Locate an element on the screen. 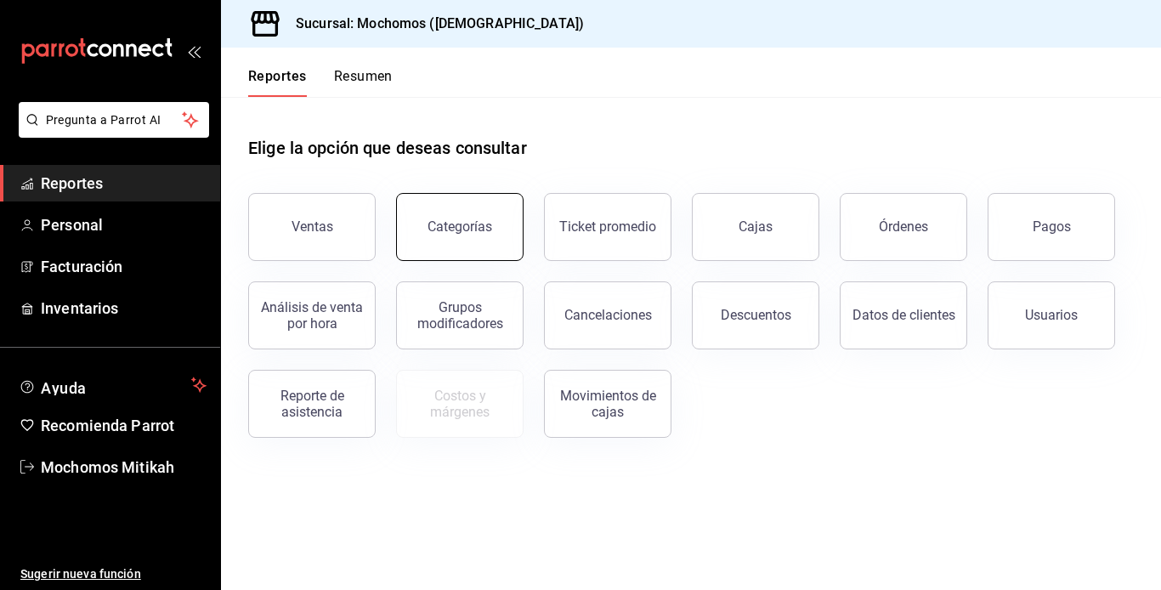 This screenshot has width=1161, height=590. button: Datos de clientes is located at coordinates (903, 315).